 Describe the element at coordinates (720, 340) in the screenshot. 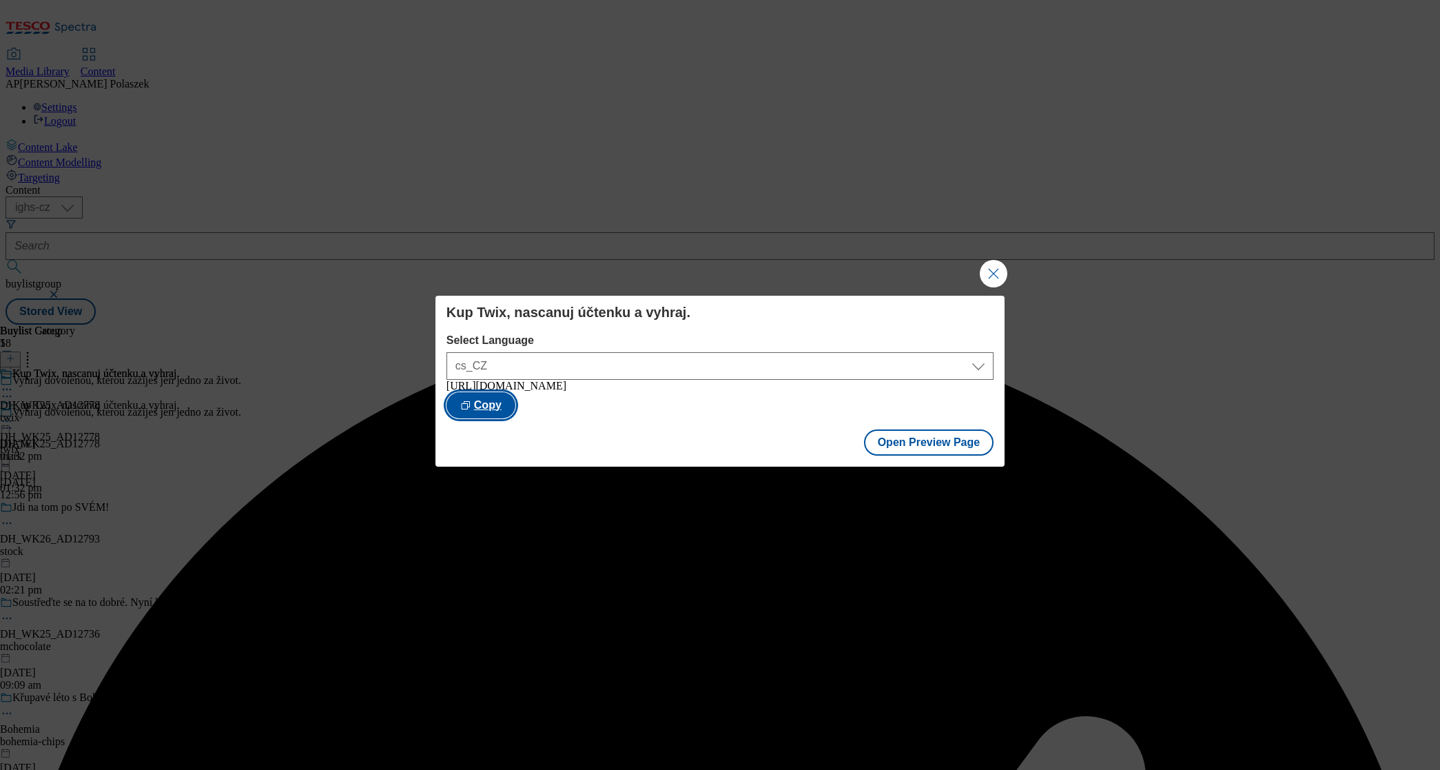

I see `label: Select Language` at that location.